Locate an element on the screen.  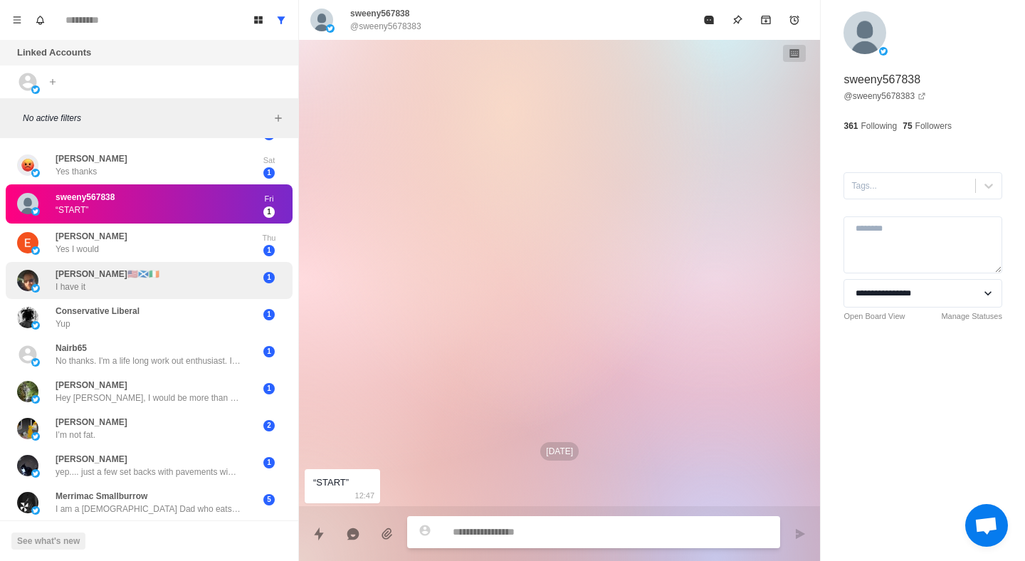
p: 361 is located at coordinates (850, 126).